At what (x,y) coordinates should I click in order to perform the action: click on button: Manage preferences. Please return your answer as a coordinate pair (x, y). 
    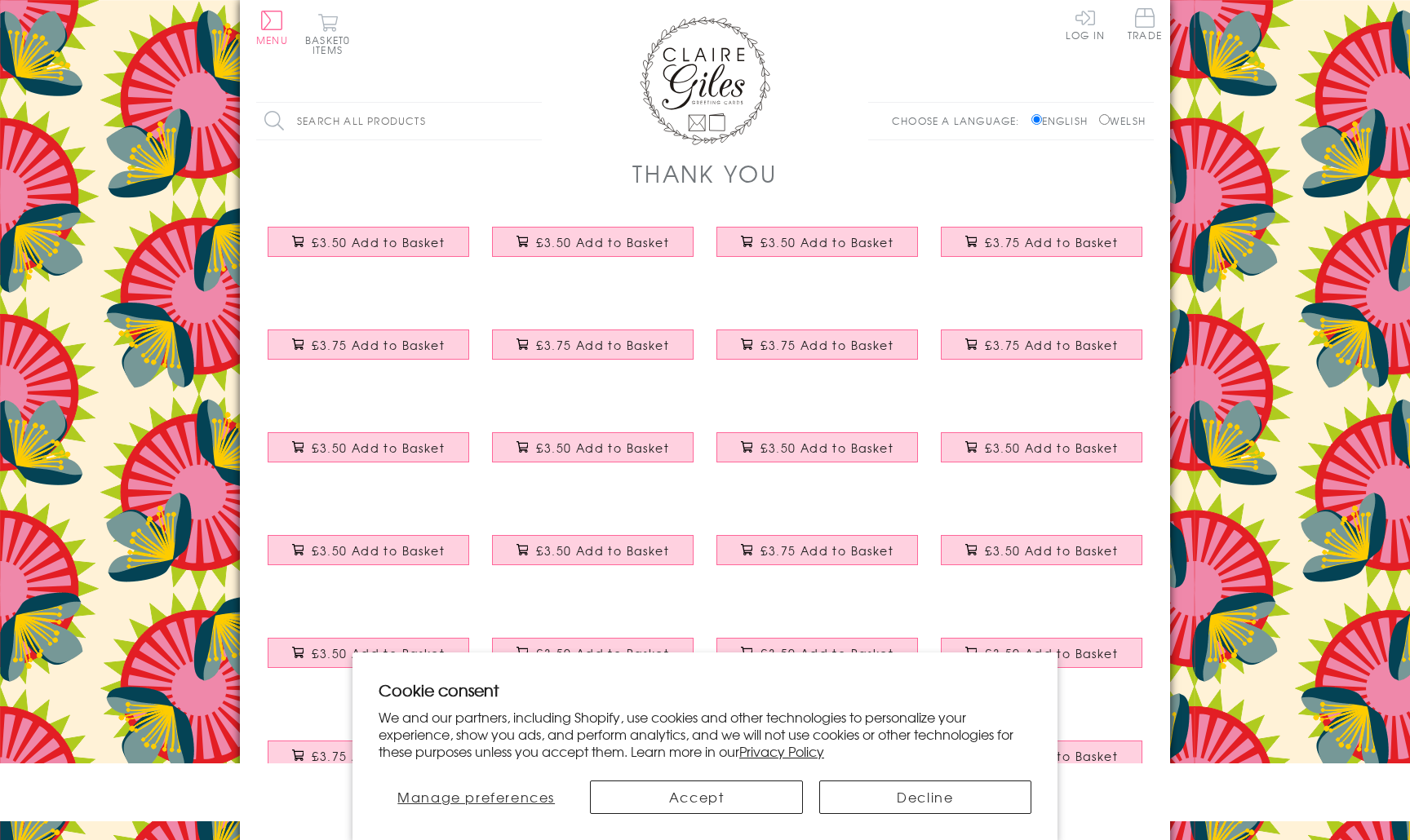
    Looking at the image, I should click on (476, 797).